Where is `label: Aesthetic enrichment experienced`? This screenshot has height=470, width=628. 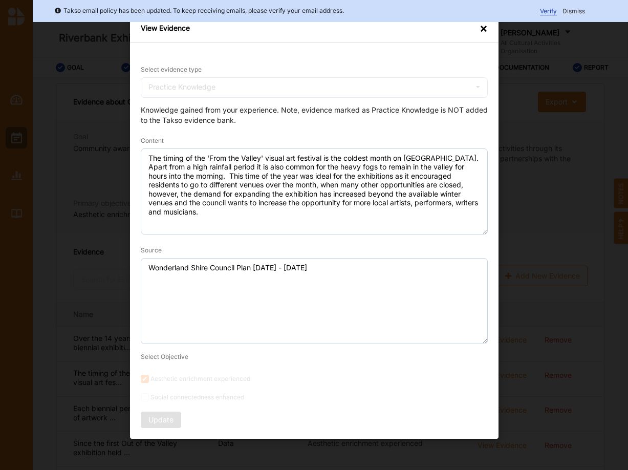
label: Aesthetic enrichment experienced is located at coordinates (314, 378).